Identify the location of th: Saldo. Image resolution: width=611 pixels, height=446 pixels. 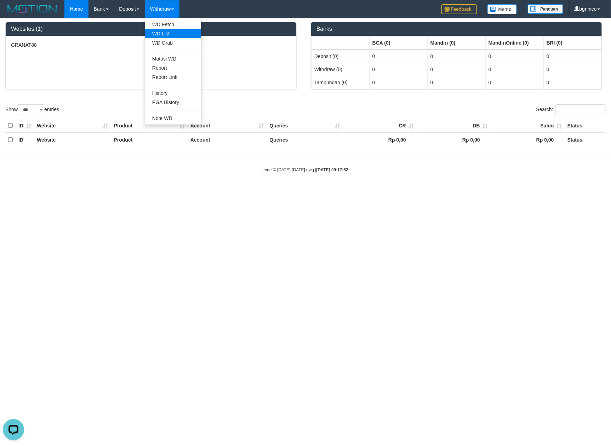
(527, 126).